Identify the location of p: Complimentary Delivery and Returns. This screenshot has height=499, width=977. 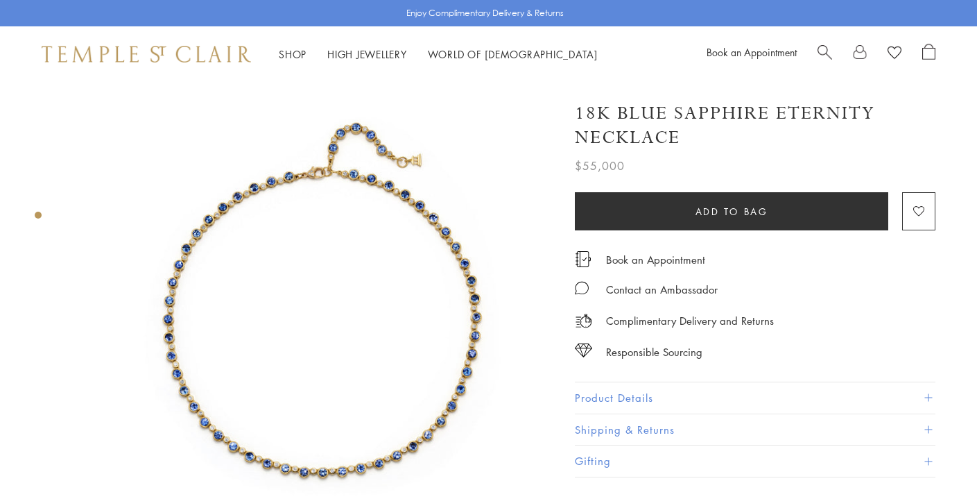
(690, 320).